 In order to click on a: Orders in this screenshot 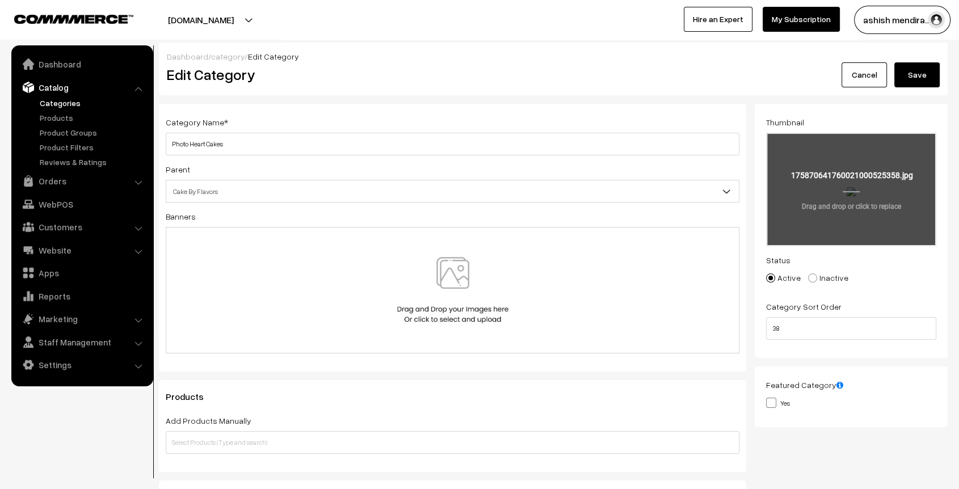, I will do `click(82, 181)`.